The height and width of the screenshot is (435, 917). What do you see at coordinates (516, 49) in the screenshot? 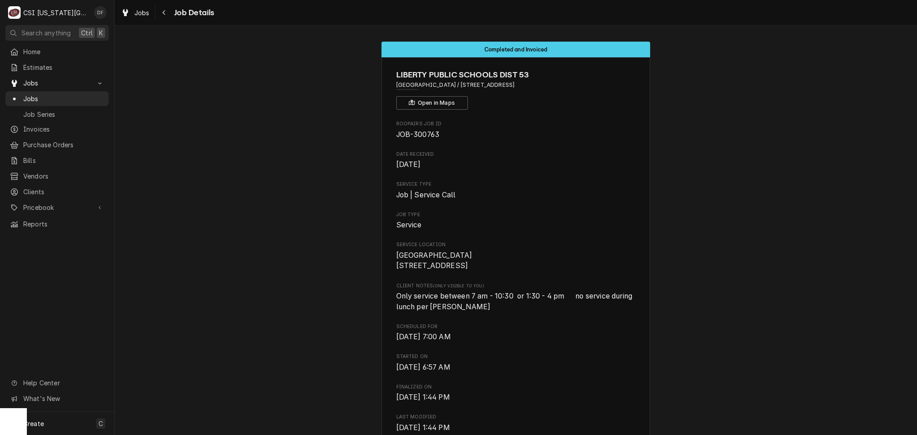
I see `span: Completed and Invoiced` at bounding box center [516, 49].